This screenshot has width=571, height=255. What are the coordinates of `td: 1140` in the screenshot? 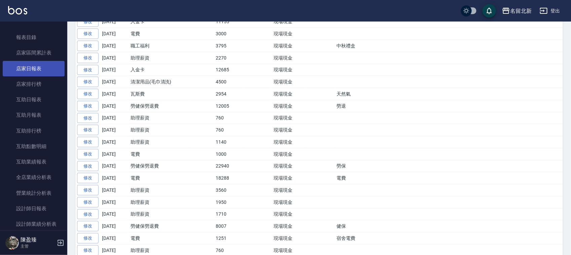 It's located at (228, 142).